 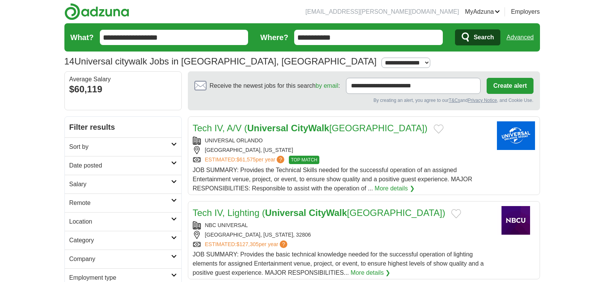 I want to click on div: By creating an alert, you agree to our and , and Cookie Use., so click(x=364, y=100).